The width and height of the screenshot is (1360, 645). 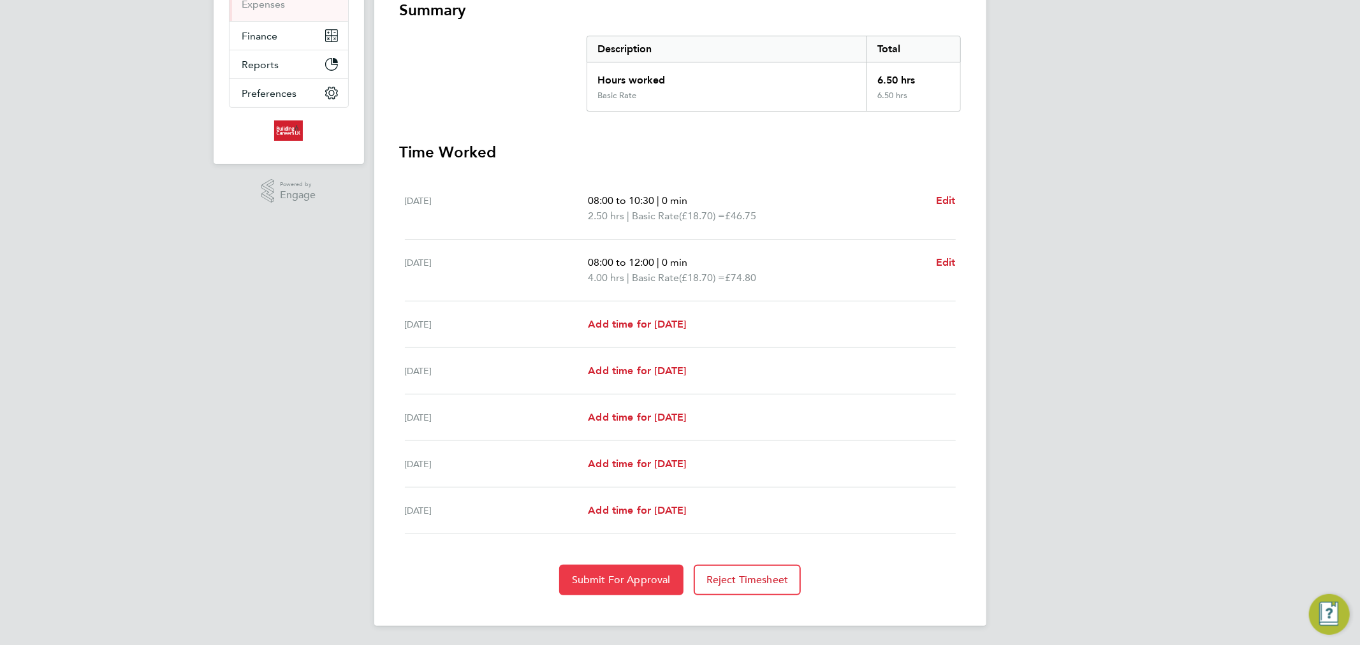 I want to click on span: Reports, so click(x=261, y=64).